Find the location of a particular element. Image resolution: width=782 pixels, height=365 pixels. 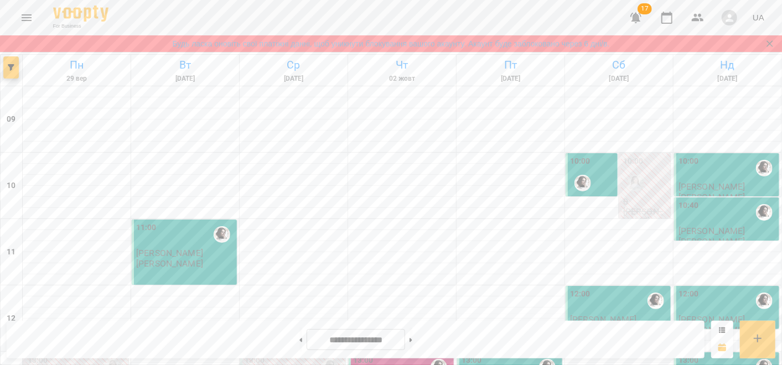

h6: Нд is located at coordinates (728, 65).